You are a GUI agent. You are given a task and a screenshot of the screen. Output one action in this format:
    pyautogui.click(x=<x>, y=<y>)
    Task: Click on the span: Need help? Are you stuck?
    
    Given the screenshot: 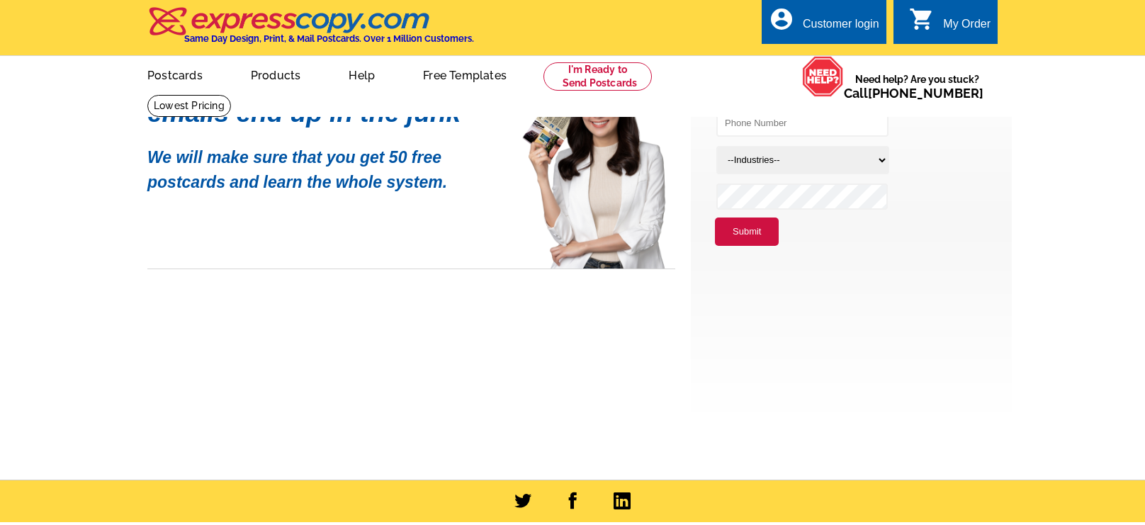 What is the action you would take?
    pyautogui.click(x=917, y=86)
    